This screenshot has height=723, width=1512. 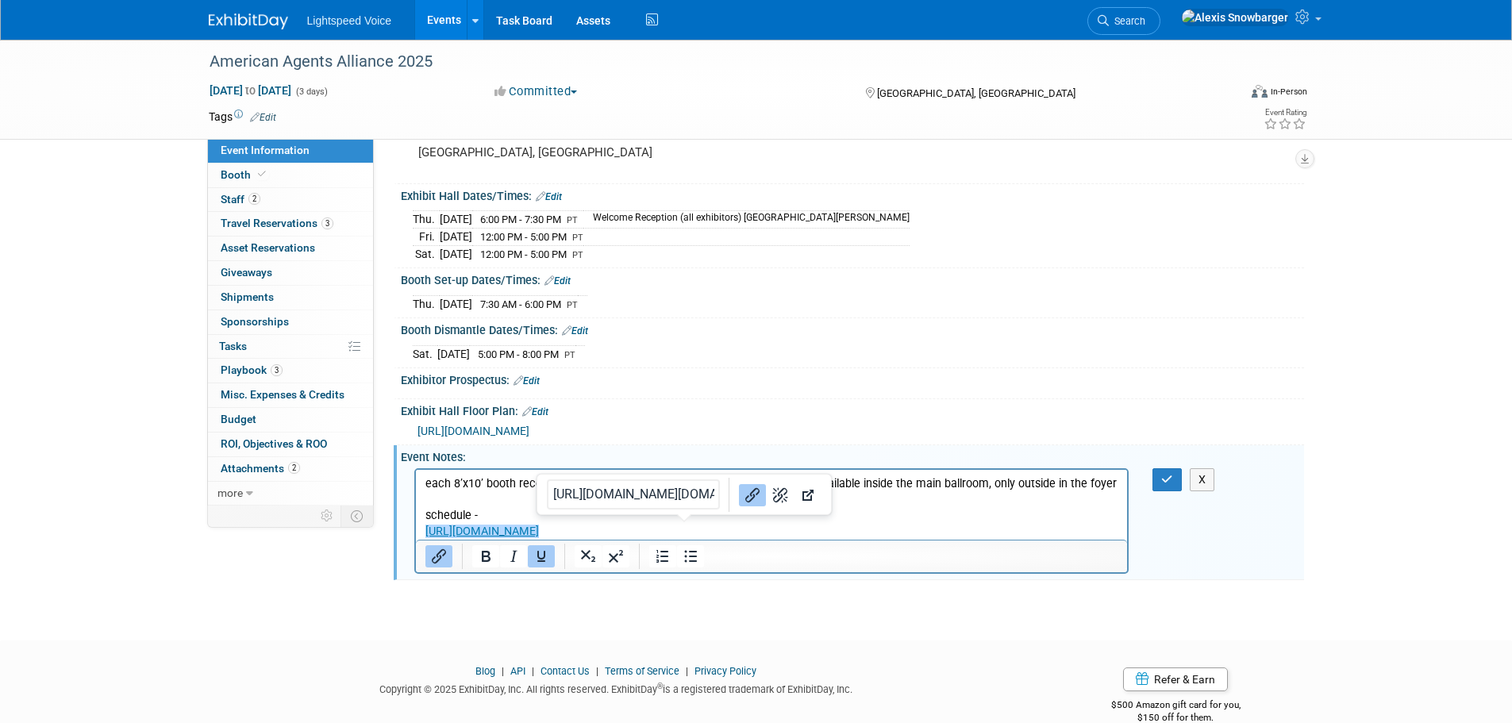 What do you see at coordinates (617, 687) in the screenshot?
I see `div: Copyright © 2025 ExhibitDay, Inc. All rights reserved. ExhibitDay is a registered trademark of Ex...` at bounding box center [617, 687].